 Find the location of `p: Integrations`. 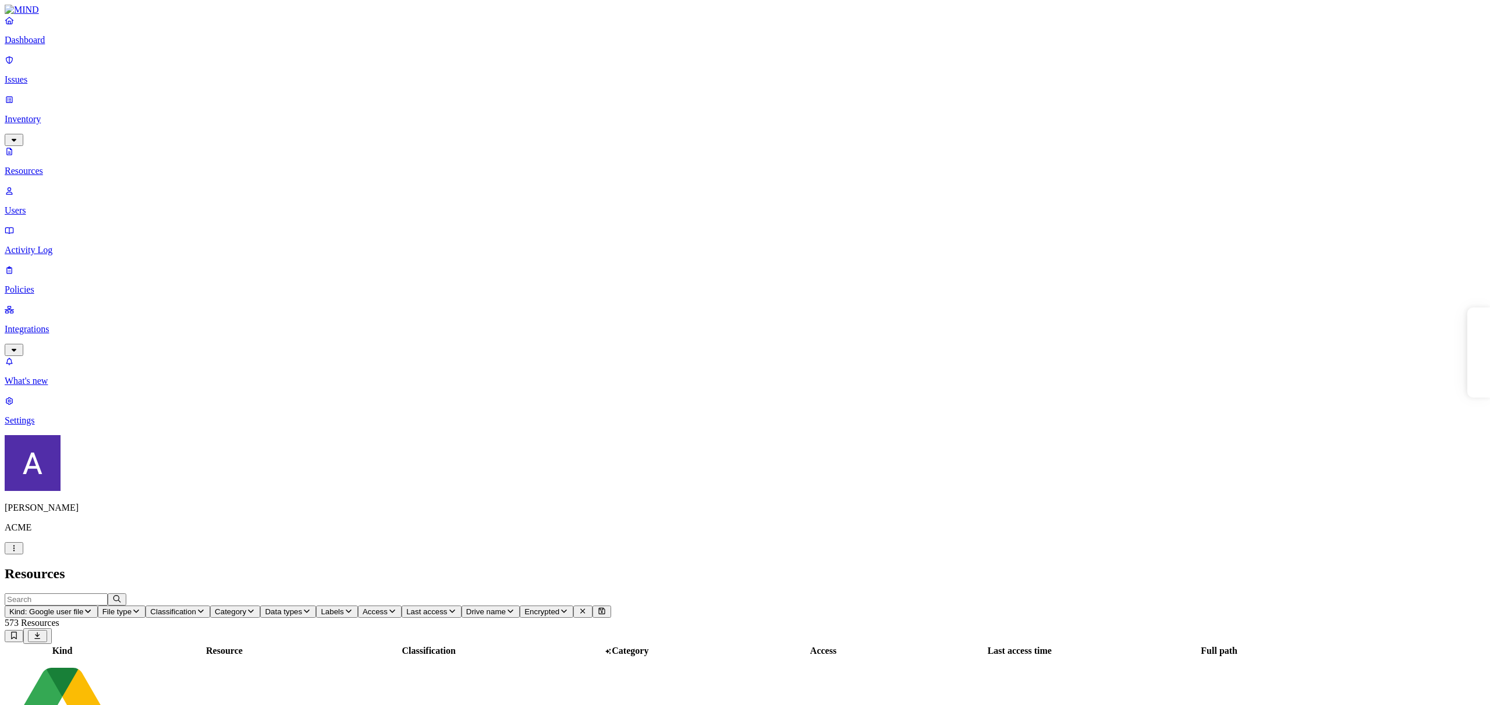

p: Integrations is located at coordinates (745, 329).